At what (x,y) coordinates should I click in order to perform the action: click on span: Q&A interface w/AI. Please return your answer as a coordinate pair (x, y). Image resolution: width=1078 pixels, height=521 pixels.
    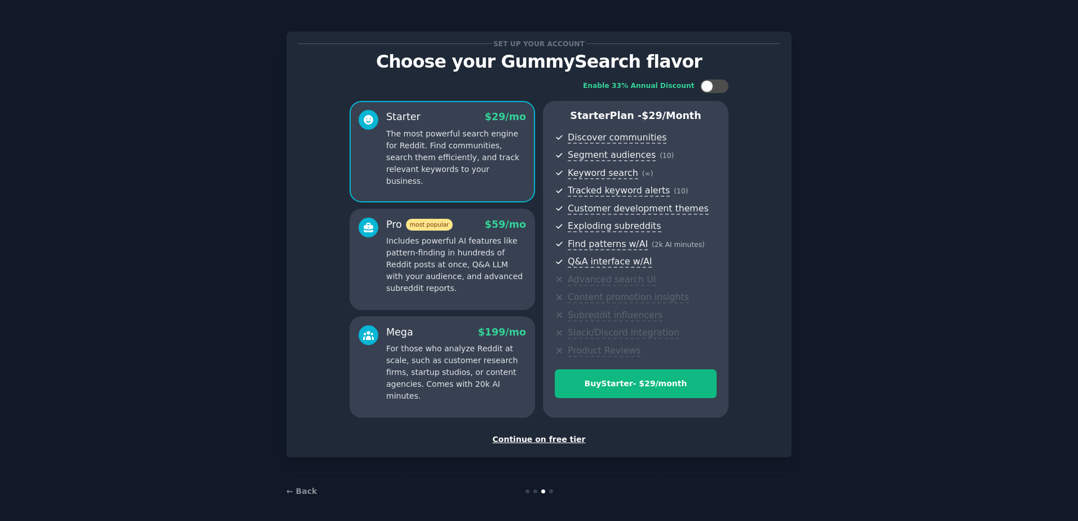
    Looking at the image, I should click on (609, 262).